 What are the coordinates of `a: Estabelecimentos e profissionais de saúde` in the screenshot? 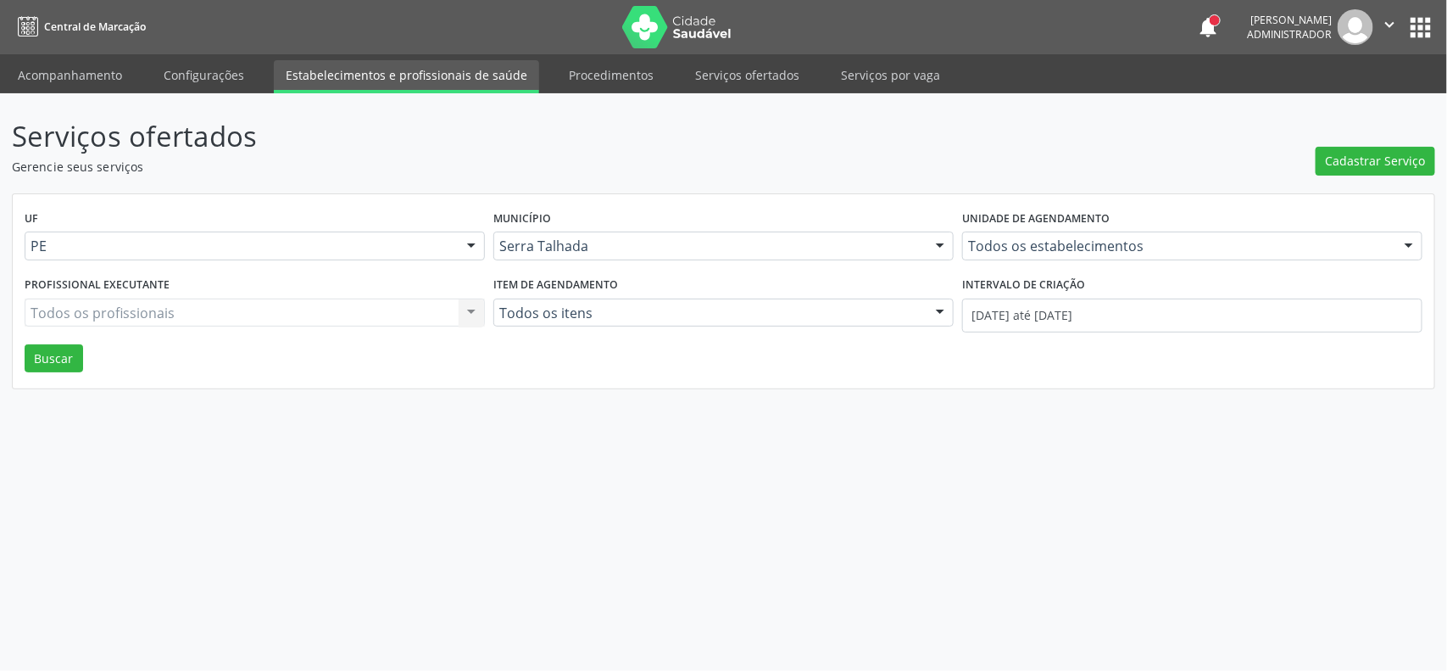 It's located at (406, 76).